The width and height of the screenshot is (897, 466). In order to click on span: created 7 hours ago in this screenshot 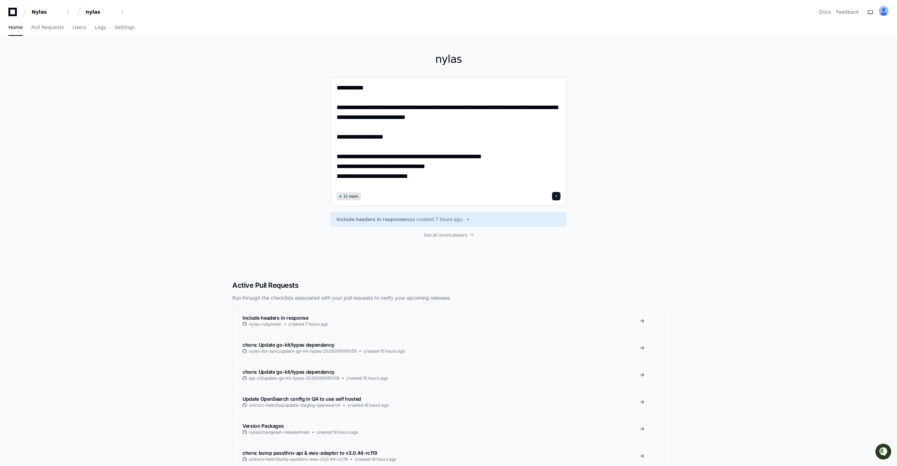, I will do `click(308, 324)`.